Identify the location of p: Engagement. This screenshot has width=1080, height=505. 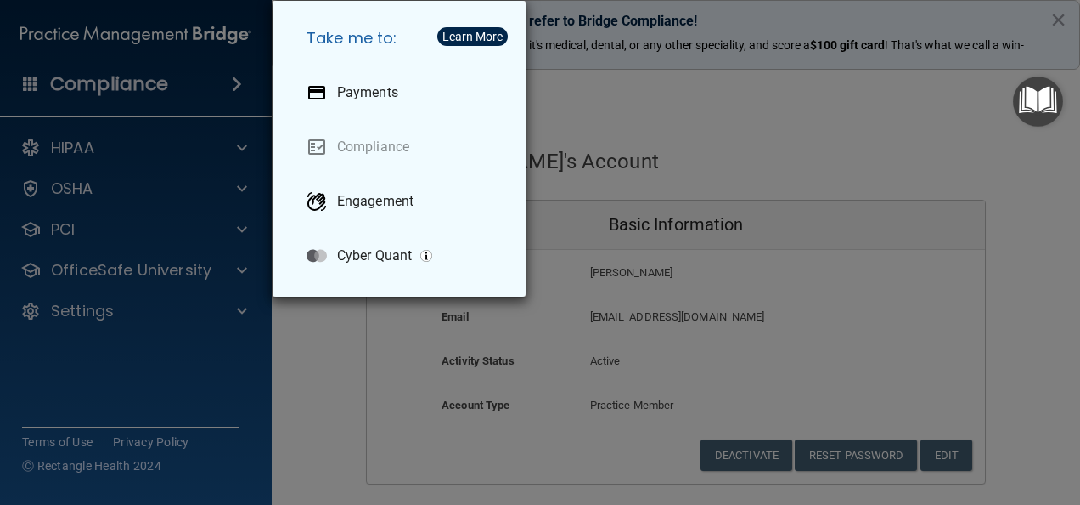
(375, 201).